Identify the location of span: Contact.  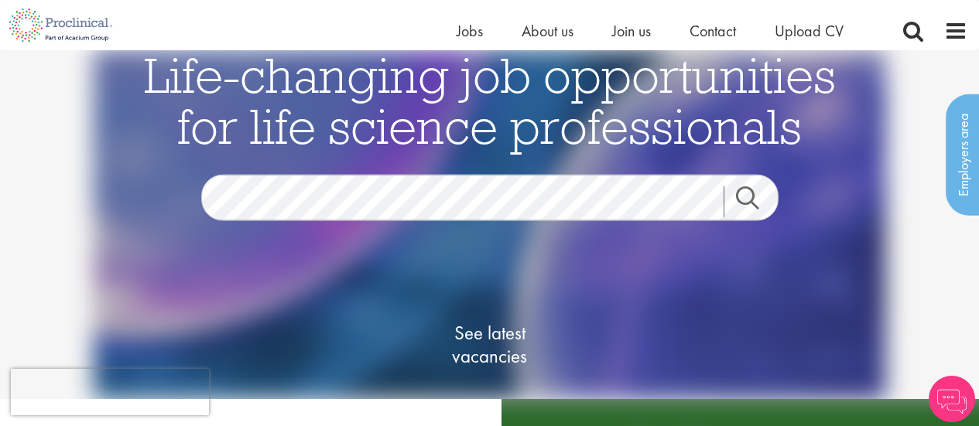
(713, 31).